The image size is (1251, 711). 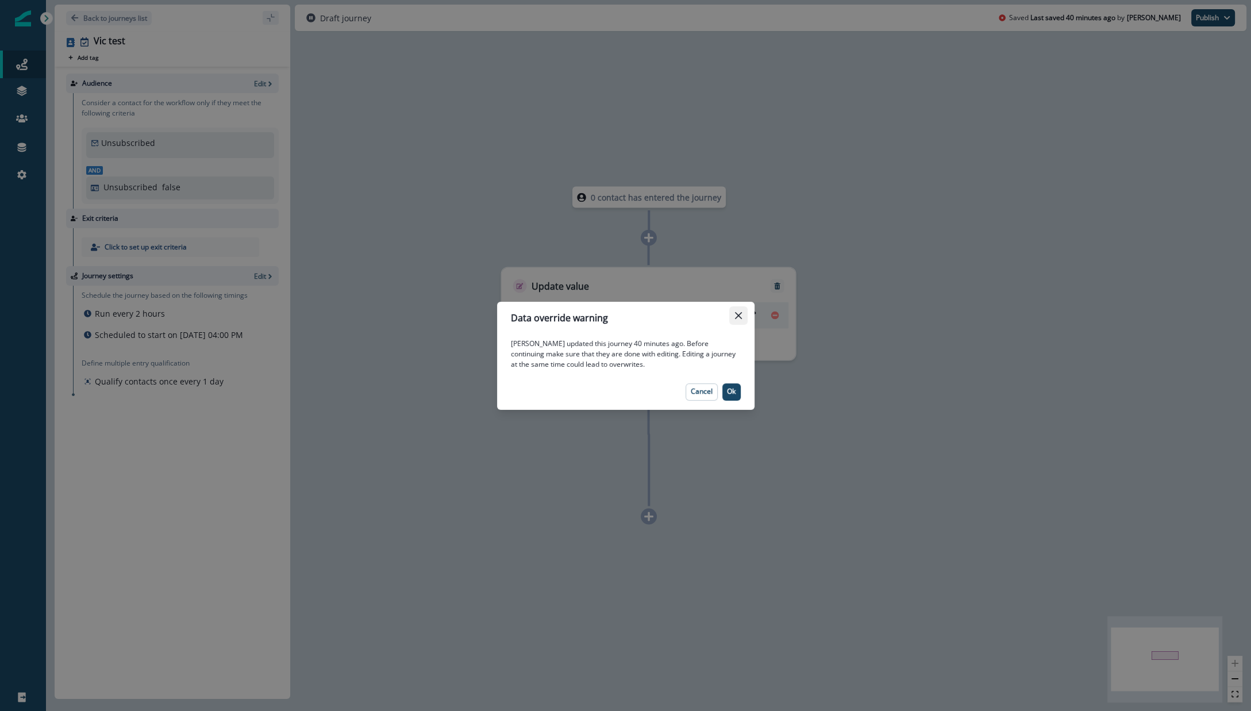 I want to click on p: Ok, so click(x=731, y=391).